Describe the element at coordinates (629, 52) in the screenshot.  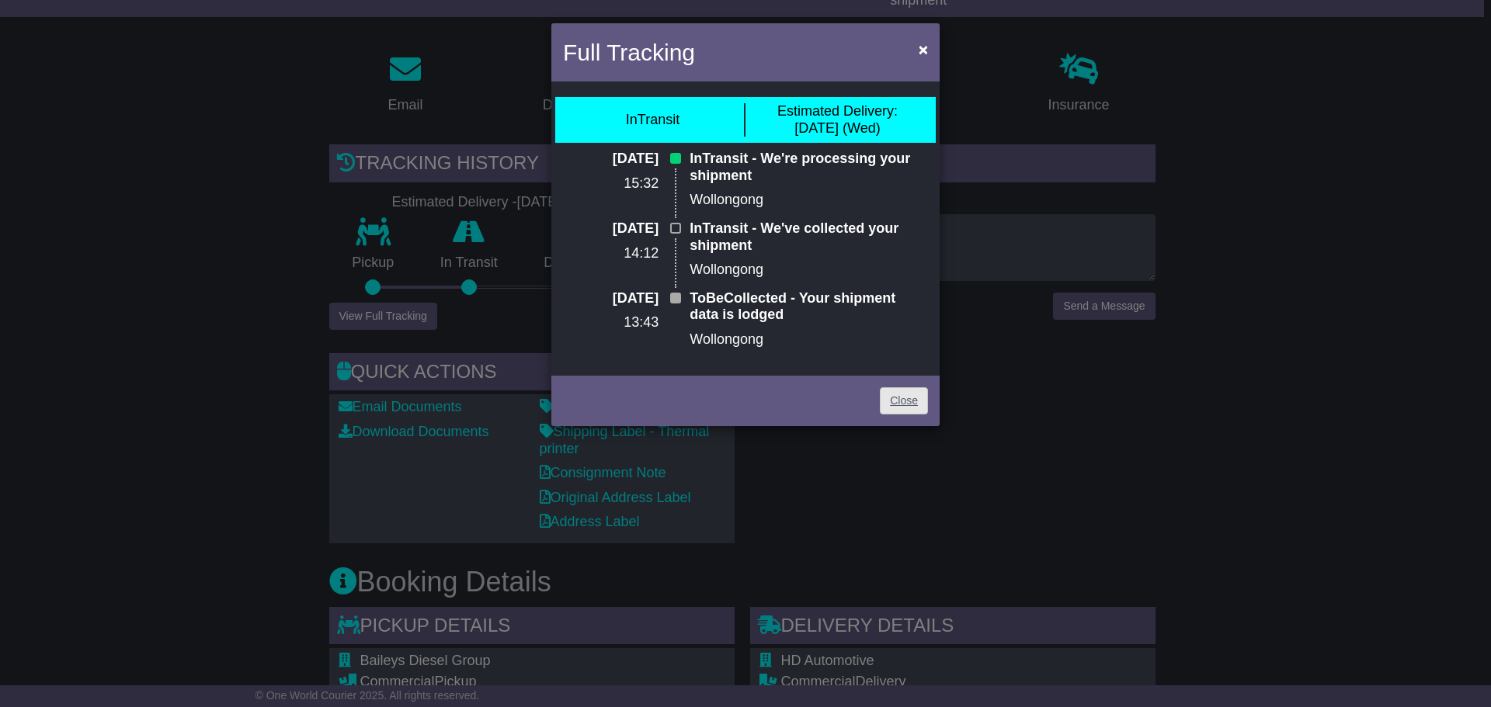
I see `h4: Full Tracking` at that location.